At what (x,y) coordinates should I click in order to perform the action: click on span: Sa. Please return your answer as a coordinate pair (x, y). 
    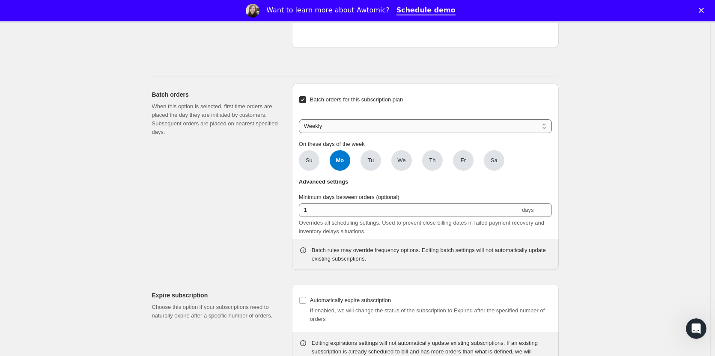
    Looking at the image, I should click on (494, 161).